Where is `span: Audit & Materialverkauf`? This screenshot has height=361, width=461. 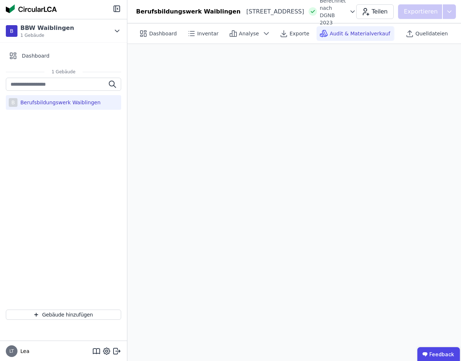 span: Audit & Materialverkauf is located at coordinates (360, 34).